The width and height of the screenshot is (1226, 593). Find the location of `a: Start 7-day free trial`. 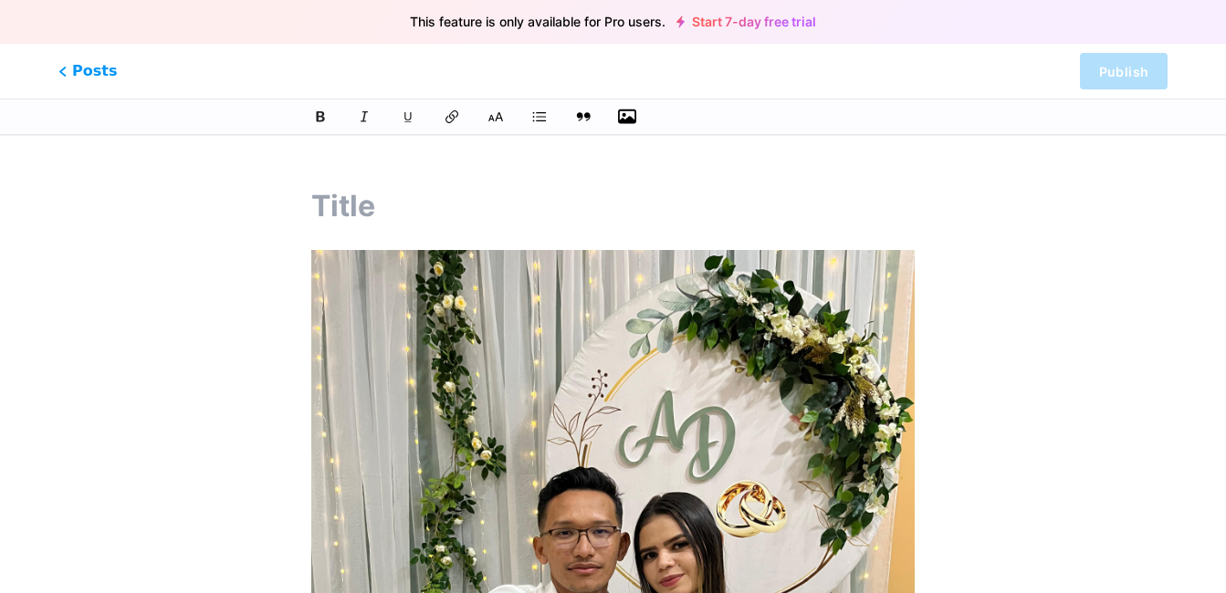

a: Start 7-day free trial is located at coordinates (746, 22).